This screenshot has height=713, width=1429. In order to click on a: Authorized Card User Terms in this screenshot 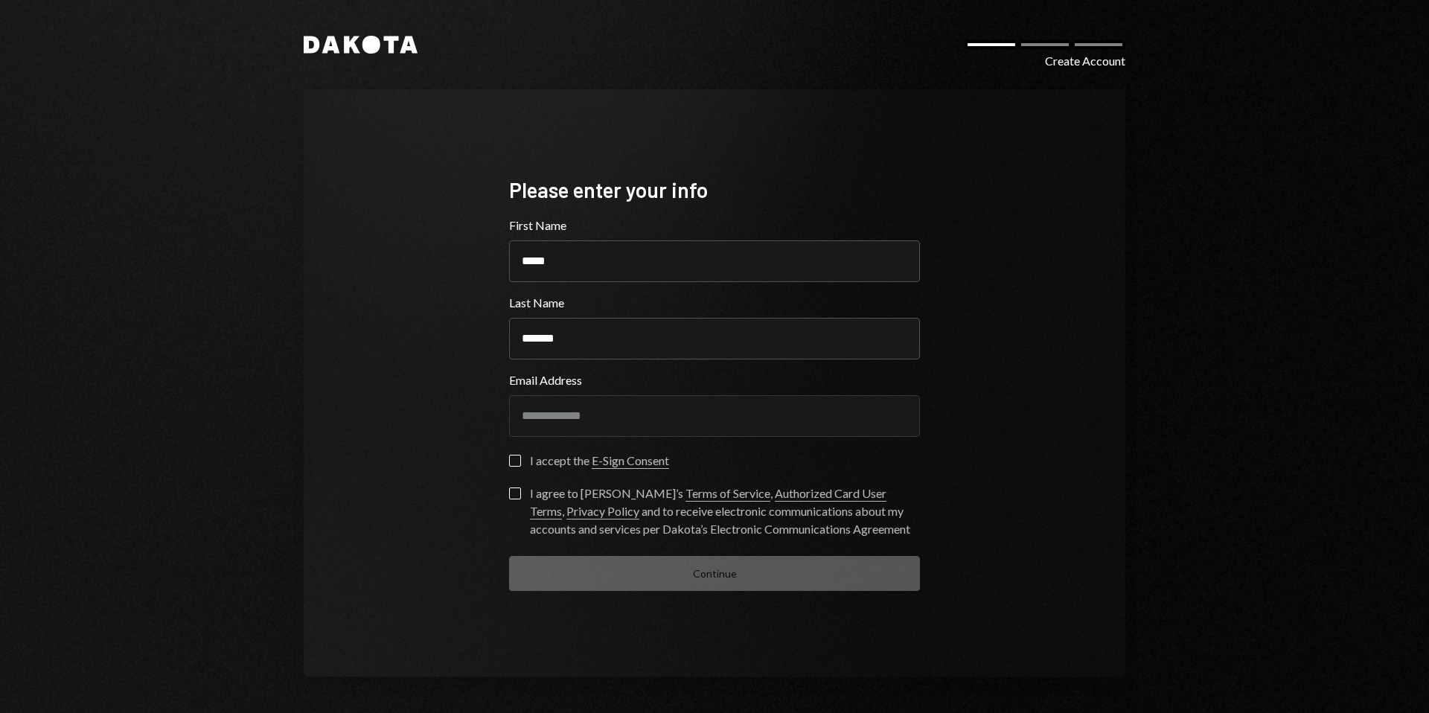, I will do `click(708, 502)`.